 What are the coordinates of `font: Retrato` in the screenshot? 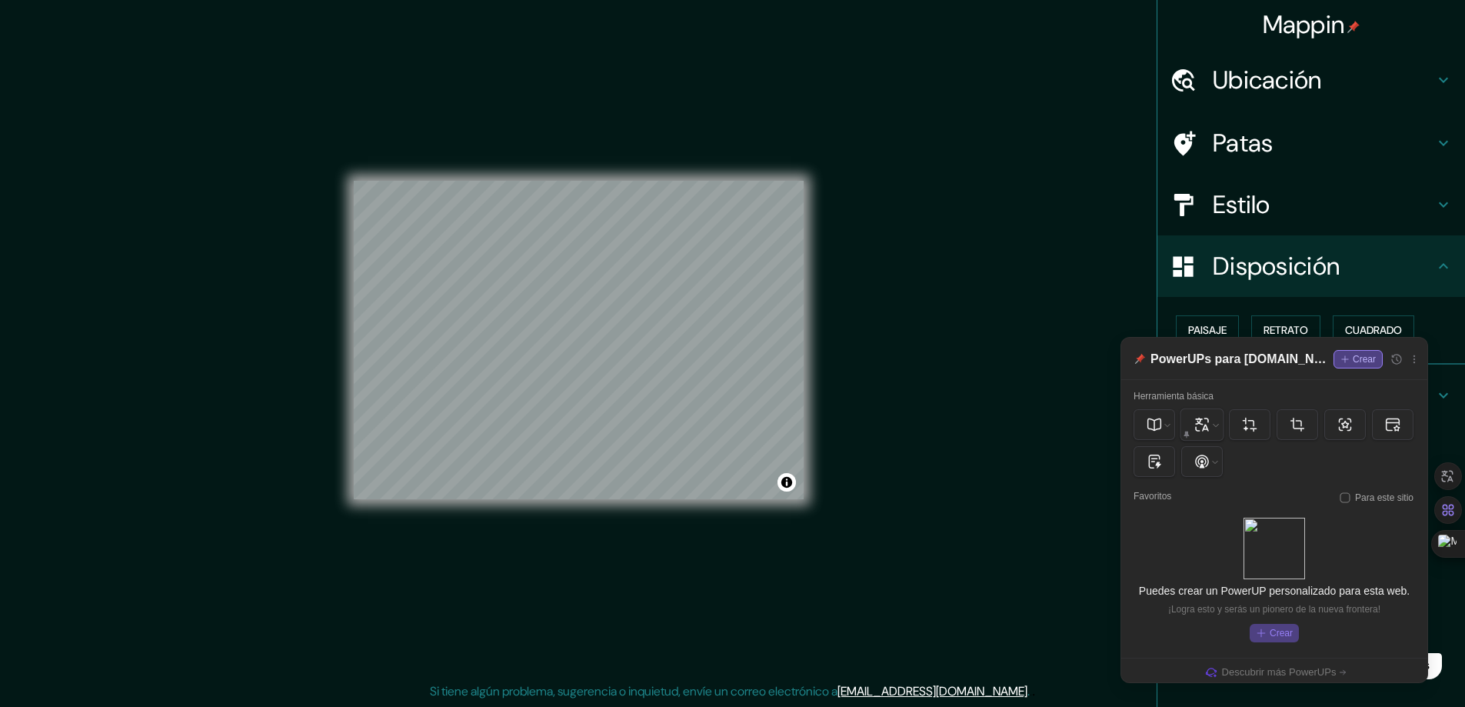 It's located at (1286, 330).